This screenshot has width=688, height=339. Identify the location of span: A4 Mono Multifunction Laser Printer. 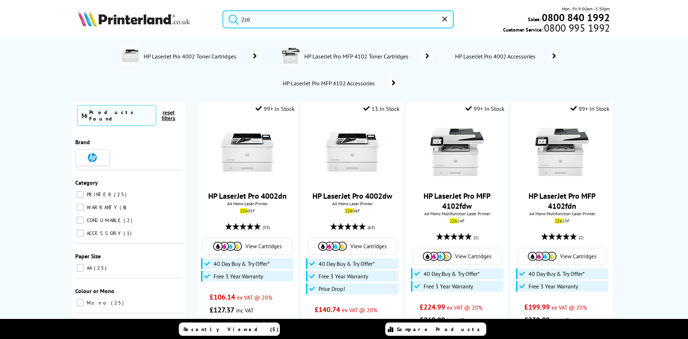
(562, 213).